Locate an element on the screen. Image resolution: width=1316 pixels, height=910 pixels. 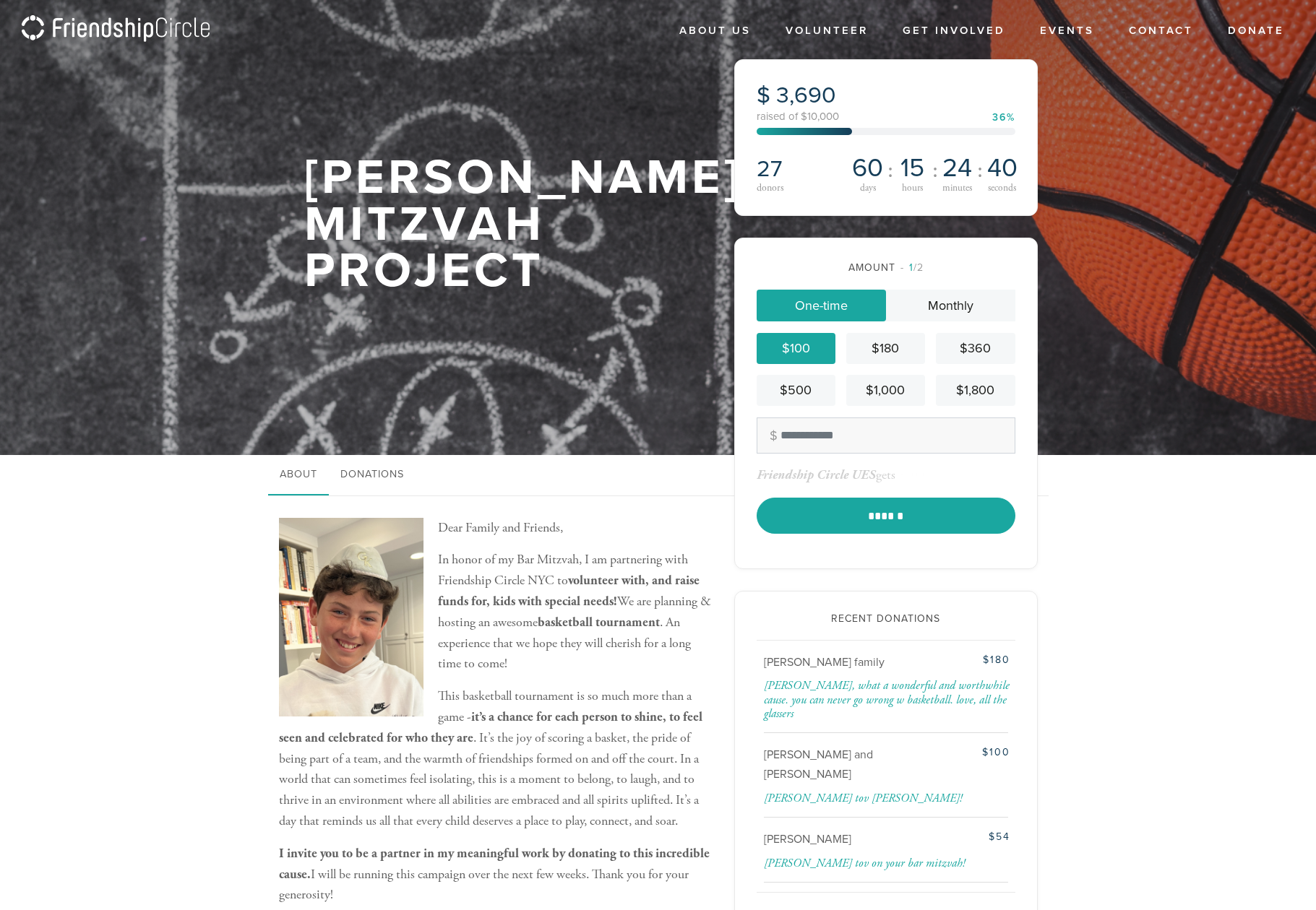
a: About Us is located at coordinates (715, 31).